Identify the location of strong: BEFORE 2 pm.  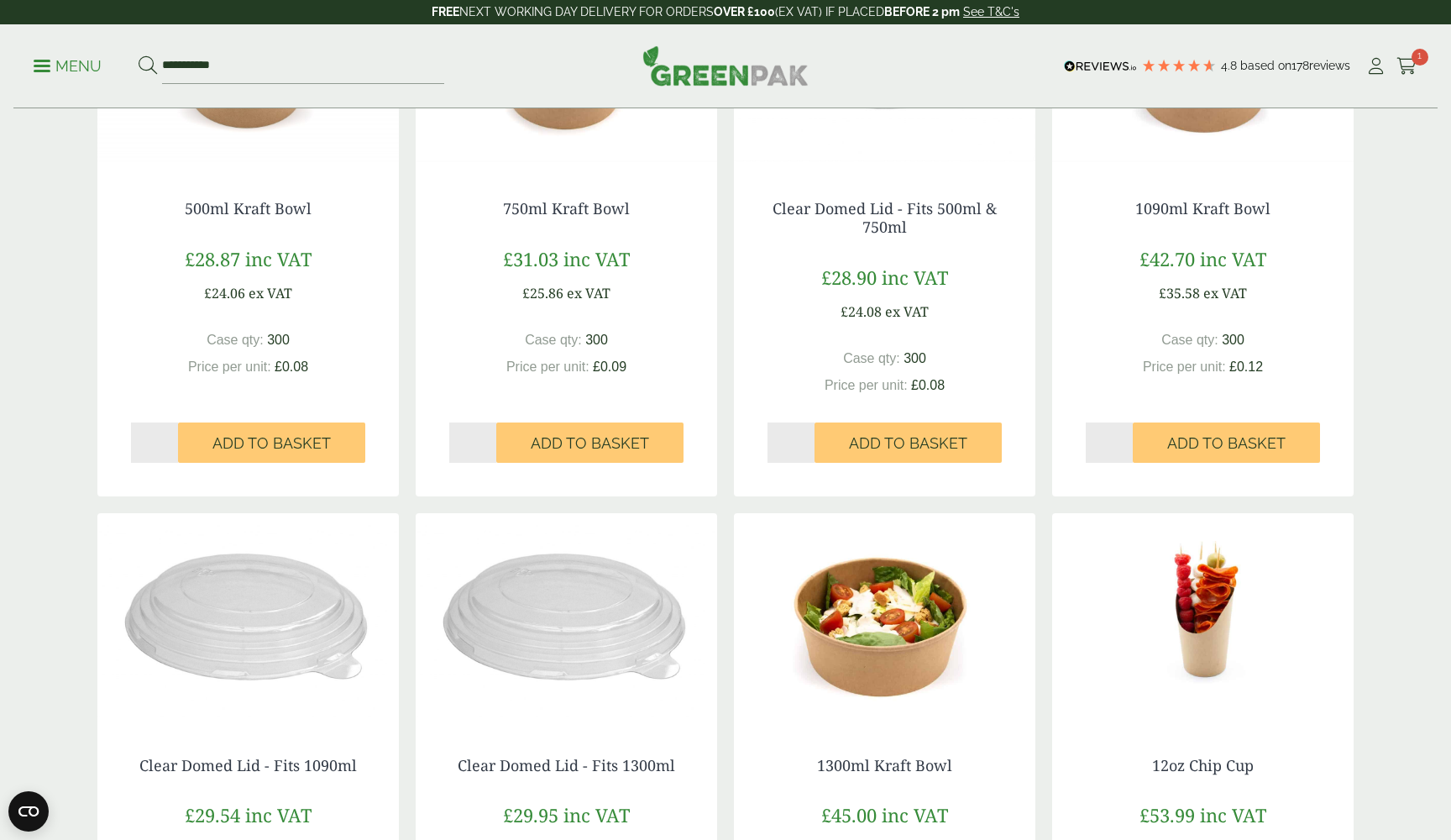
(922, 12).